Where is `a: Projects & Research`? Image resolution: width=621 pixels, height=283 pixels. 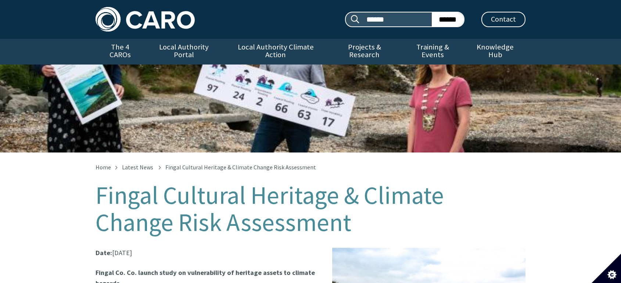 a: Projects & Research is located at coordinates (364, 52).